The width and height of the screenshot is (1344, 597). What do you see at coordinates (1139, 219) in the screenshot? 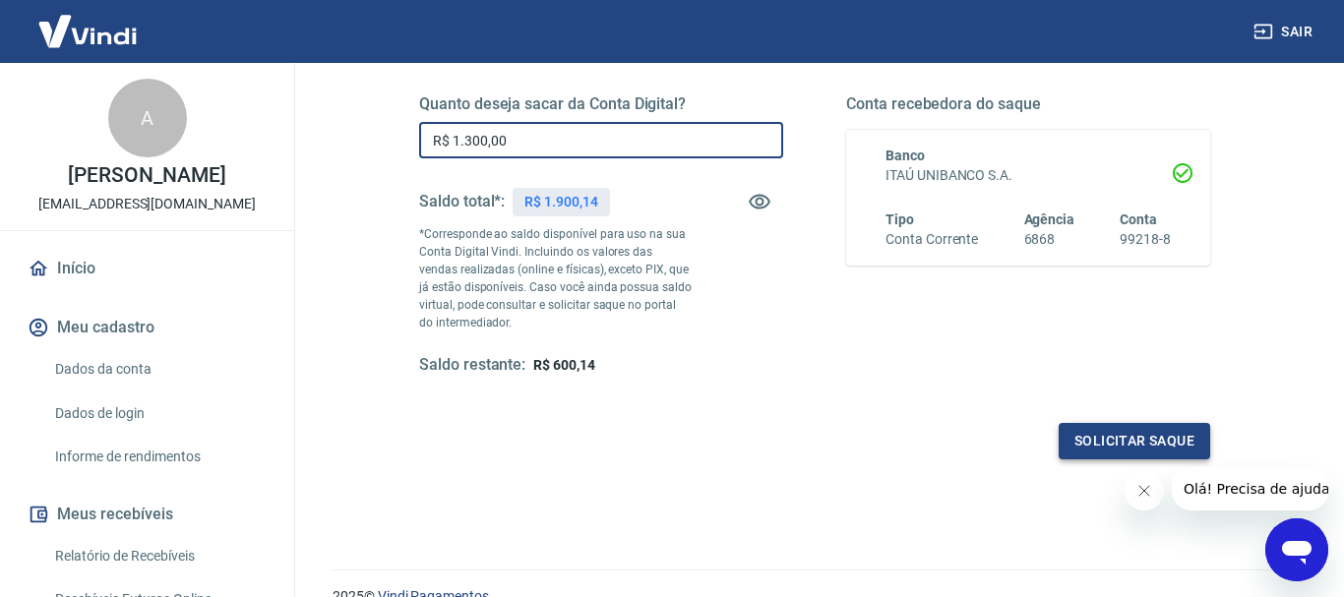
I see `span: Conta` at bounding box center [1139, 219].